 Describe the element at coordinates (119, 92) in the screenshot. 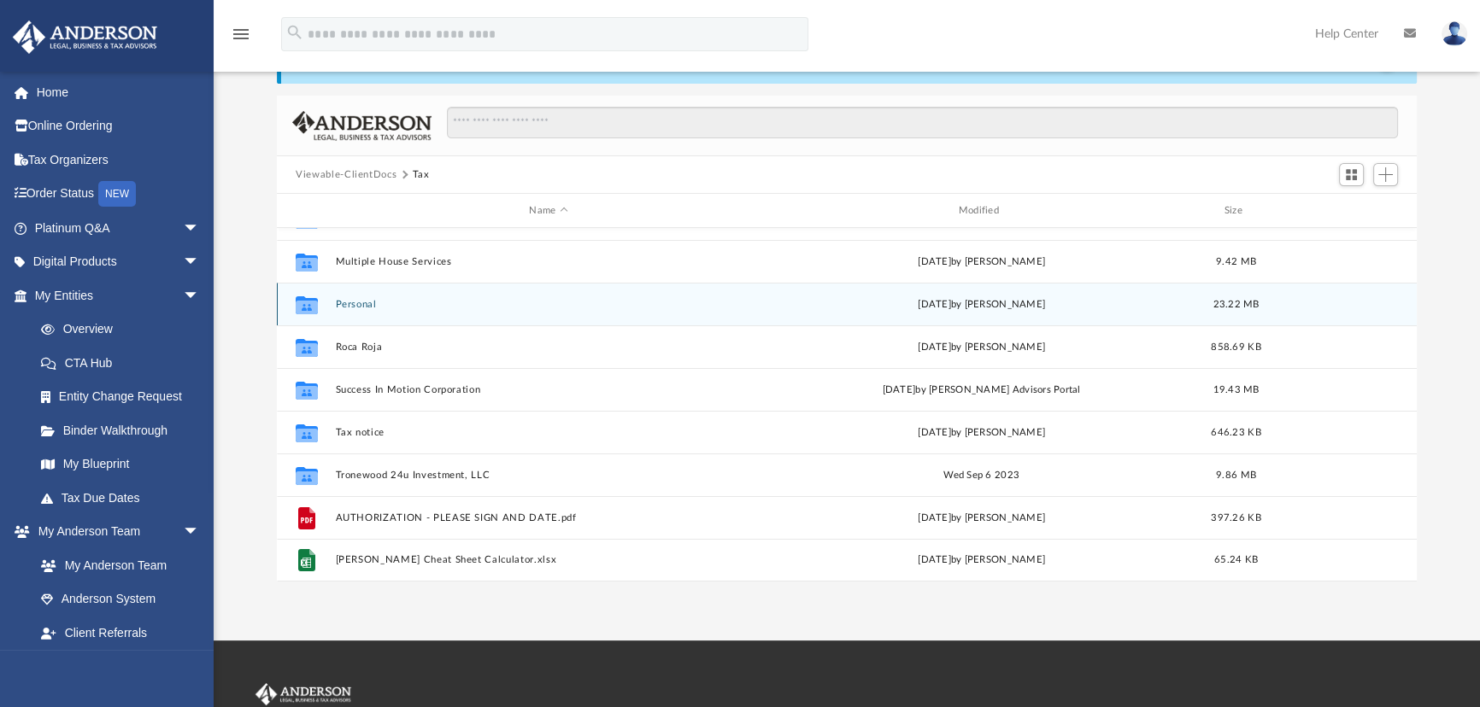

I see `a: Home` at that location.